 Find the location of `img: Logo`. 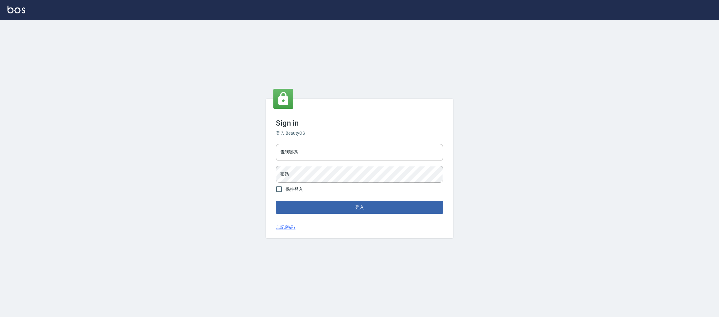

img: Logo is located at coordinates (16, 9).